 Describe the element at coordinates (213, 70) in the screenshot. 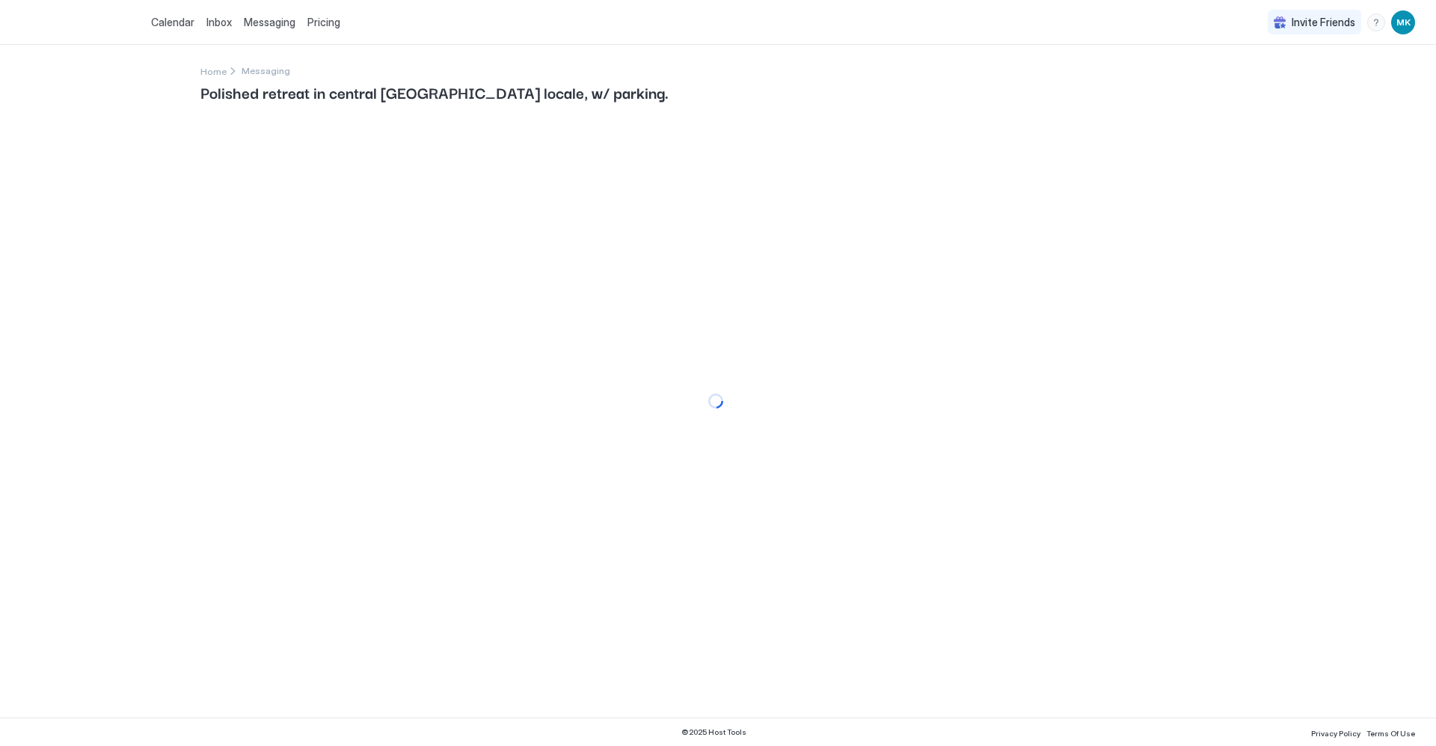

I see `div: Breadcrumb` at that location.